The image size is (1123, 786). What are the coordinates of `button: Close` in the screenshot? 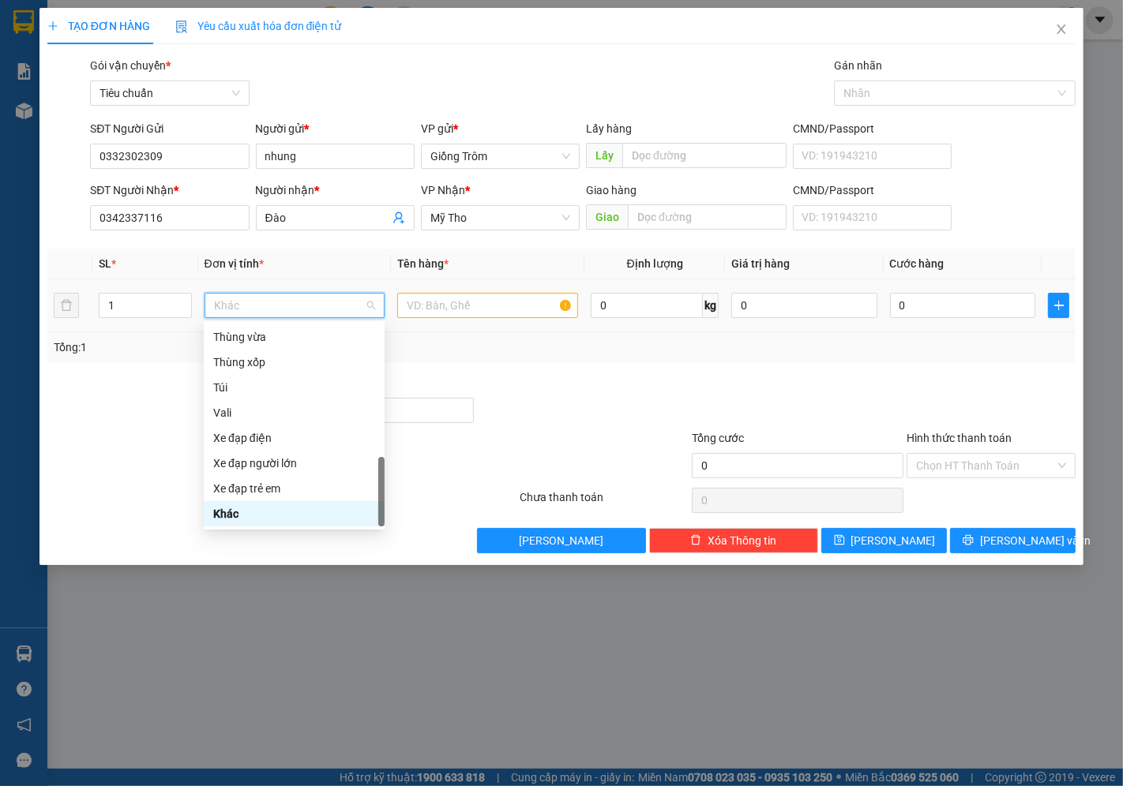 It's located at (1061, 30).